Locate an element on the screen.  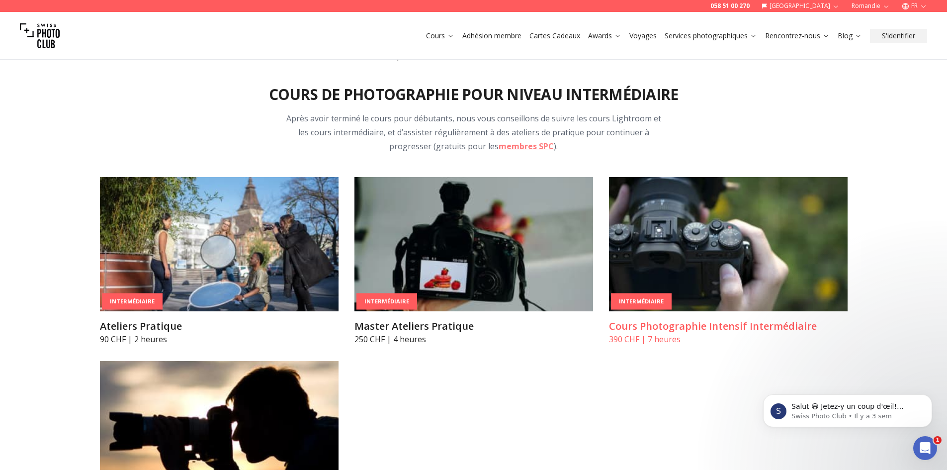
a: membres SPC is located at coordinates (526, 146).